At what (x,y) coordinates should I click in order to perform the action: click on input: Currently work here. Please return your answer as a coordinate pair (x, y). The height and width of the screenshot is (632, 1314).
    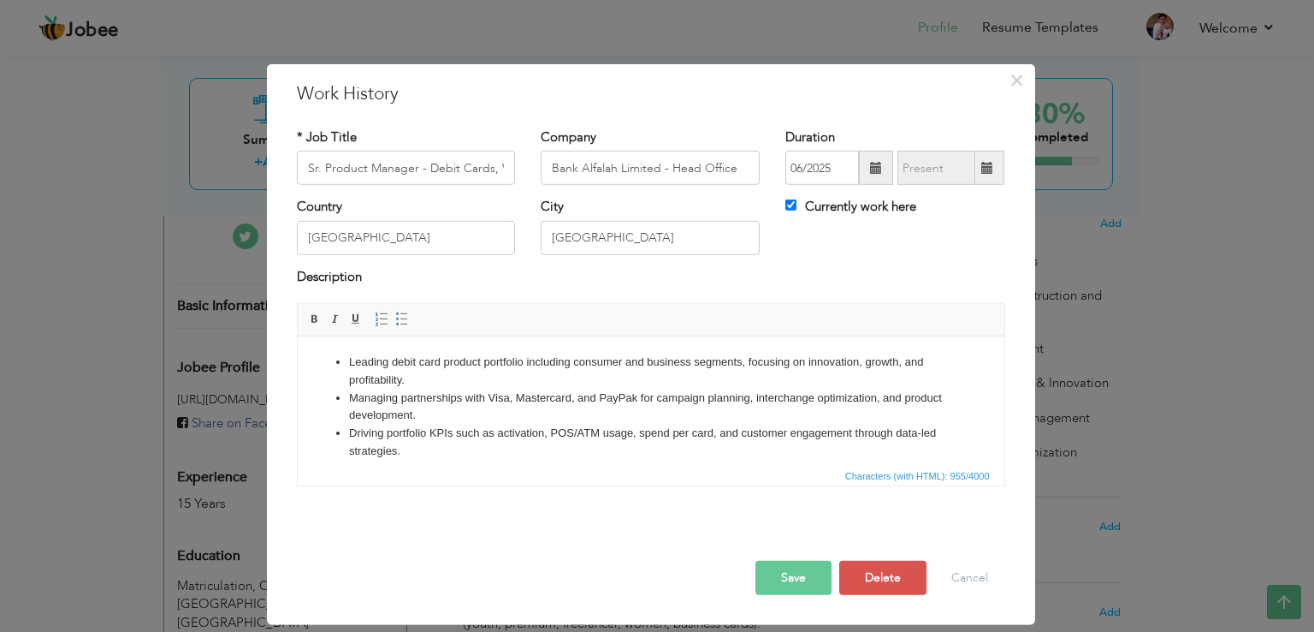
    Looking at the image, I should click on (791, 205).